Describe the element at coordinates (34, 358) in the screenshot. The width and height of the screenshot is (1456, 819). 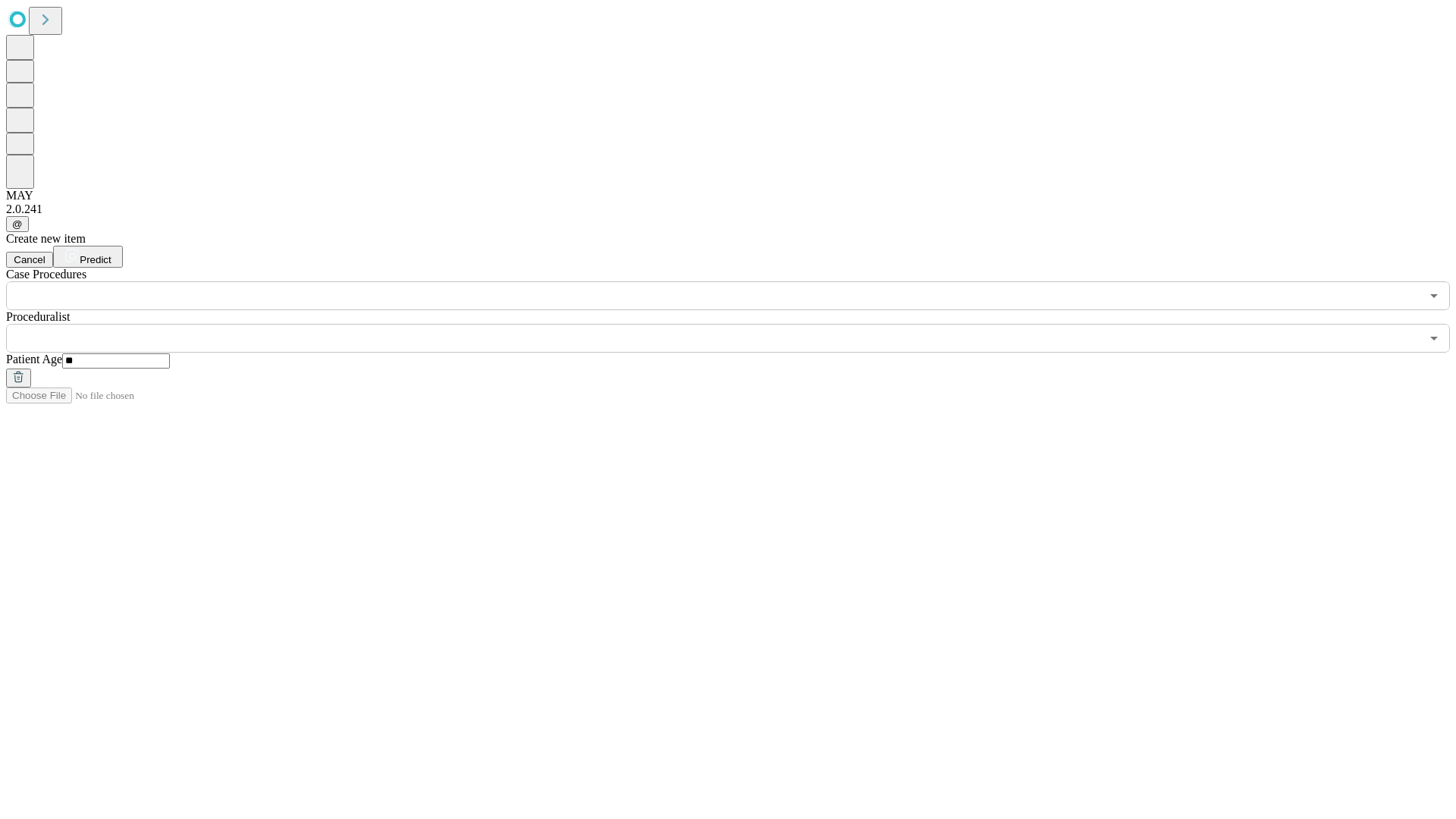
I see `span: Patient Age` at that location.